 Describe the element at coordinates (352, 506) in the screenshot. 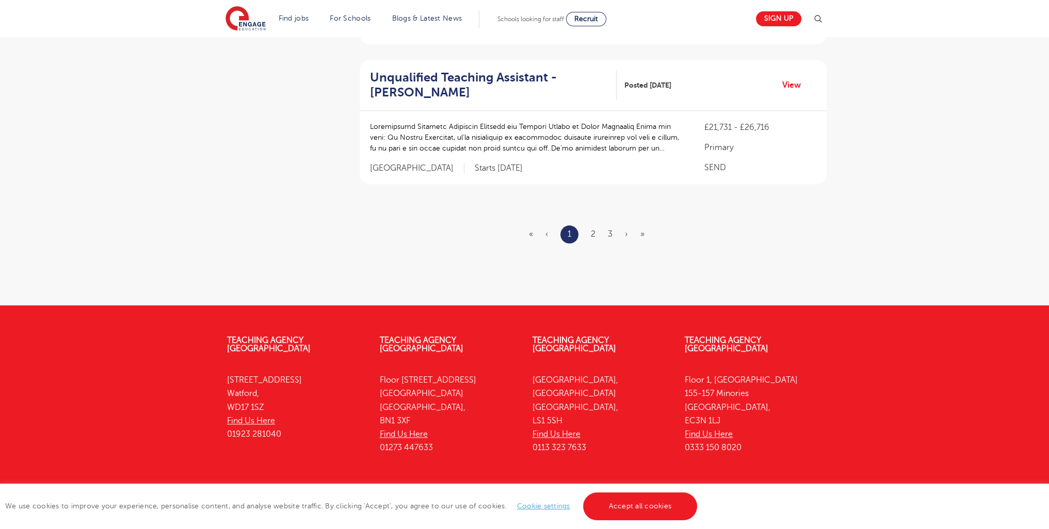

I see `span: We use cookies to improve your experience, personalise content, and analyse website traffic. By c...` at that location.